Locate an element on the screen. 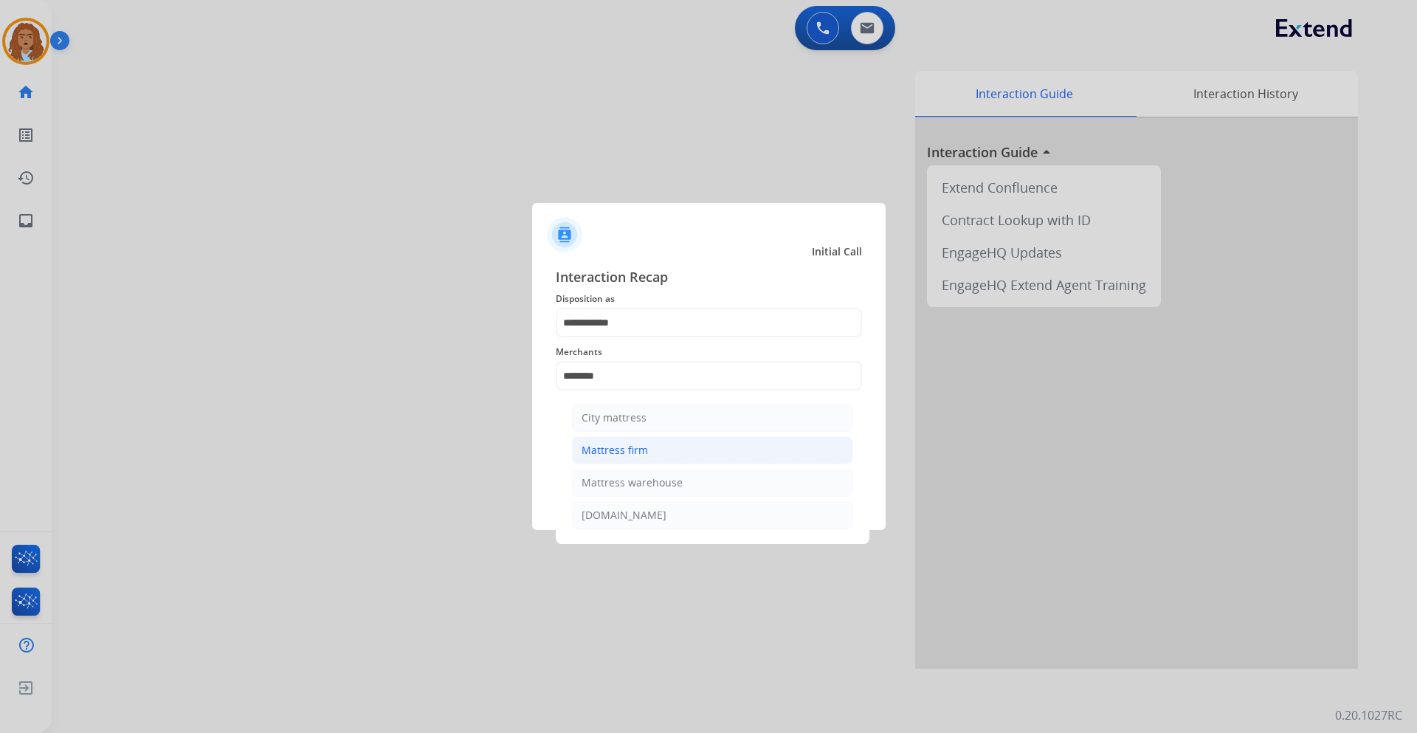 This screenshot has width=1417, height=733. span: Disposition as is located at coordinates (709, 299).